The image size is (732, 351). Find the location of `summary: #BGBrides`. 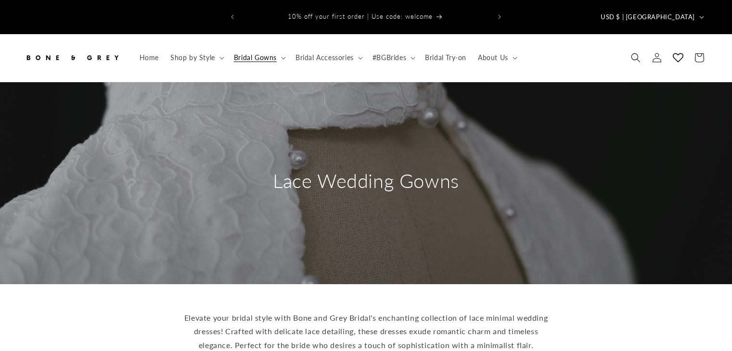

summary: #BGBrides is located at coordinates (392, 58).